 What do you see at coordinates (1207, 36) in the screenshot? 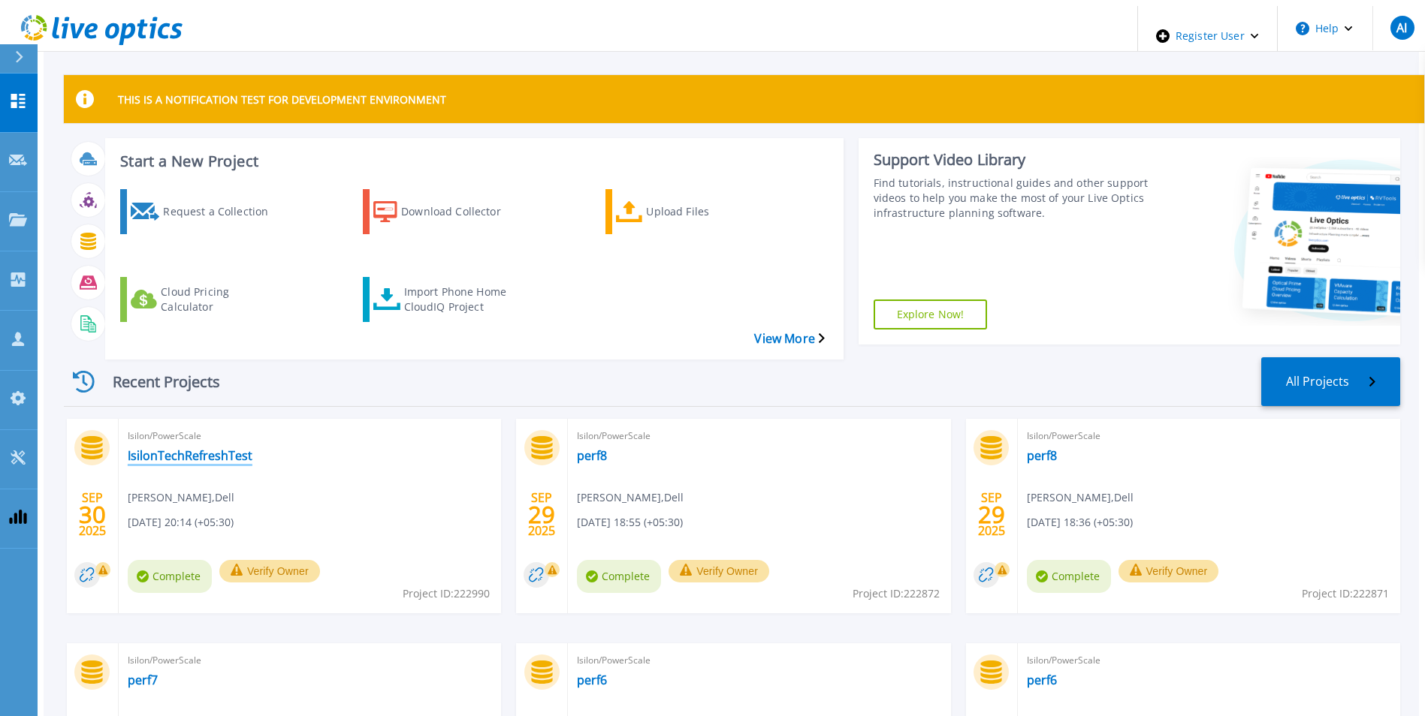
I see `div: Register User` at bounding box center [1207, 36].